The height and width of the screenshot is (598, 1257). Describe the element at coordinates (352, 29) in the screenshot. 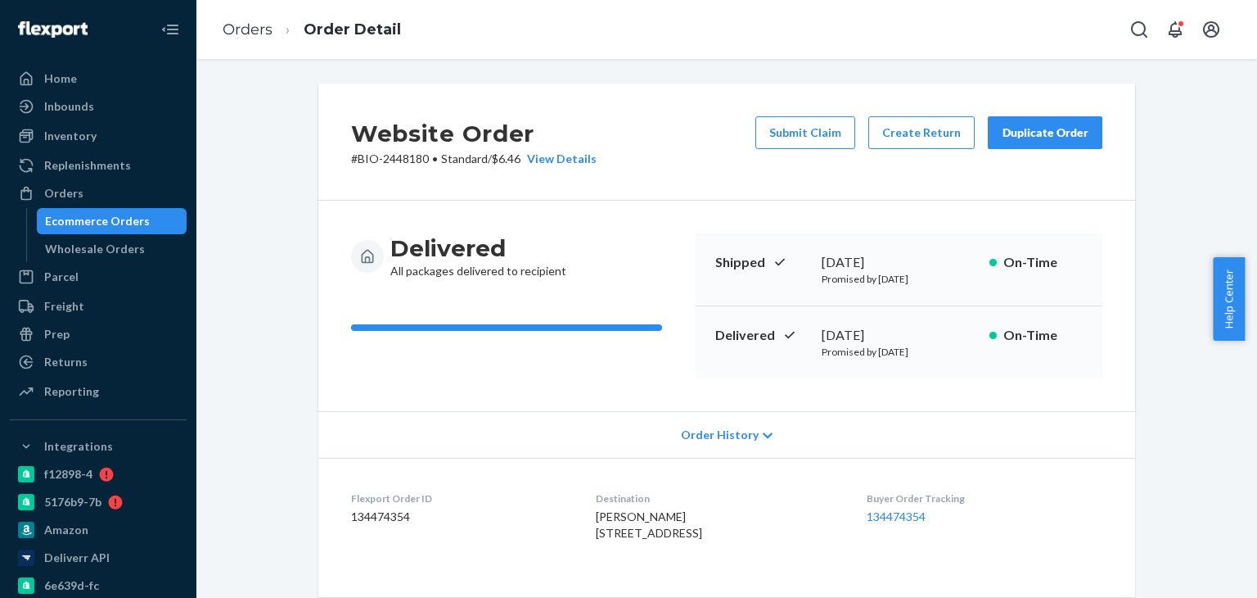

I see `a: Order Detail` at that location.